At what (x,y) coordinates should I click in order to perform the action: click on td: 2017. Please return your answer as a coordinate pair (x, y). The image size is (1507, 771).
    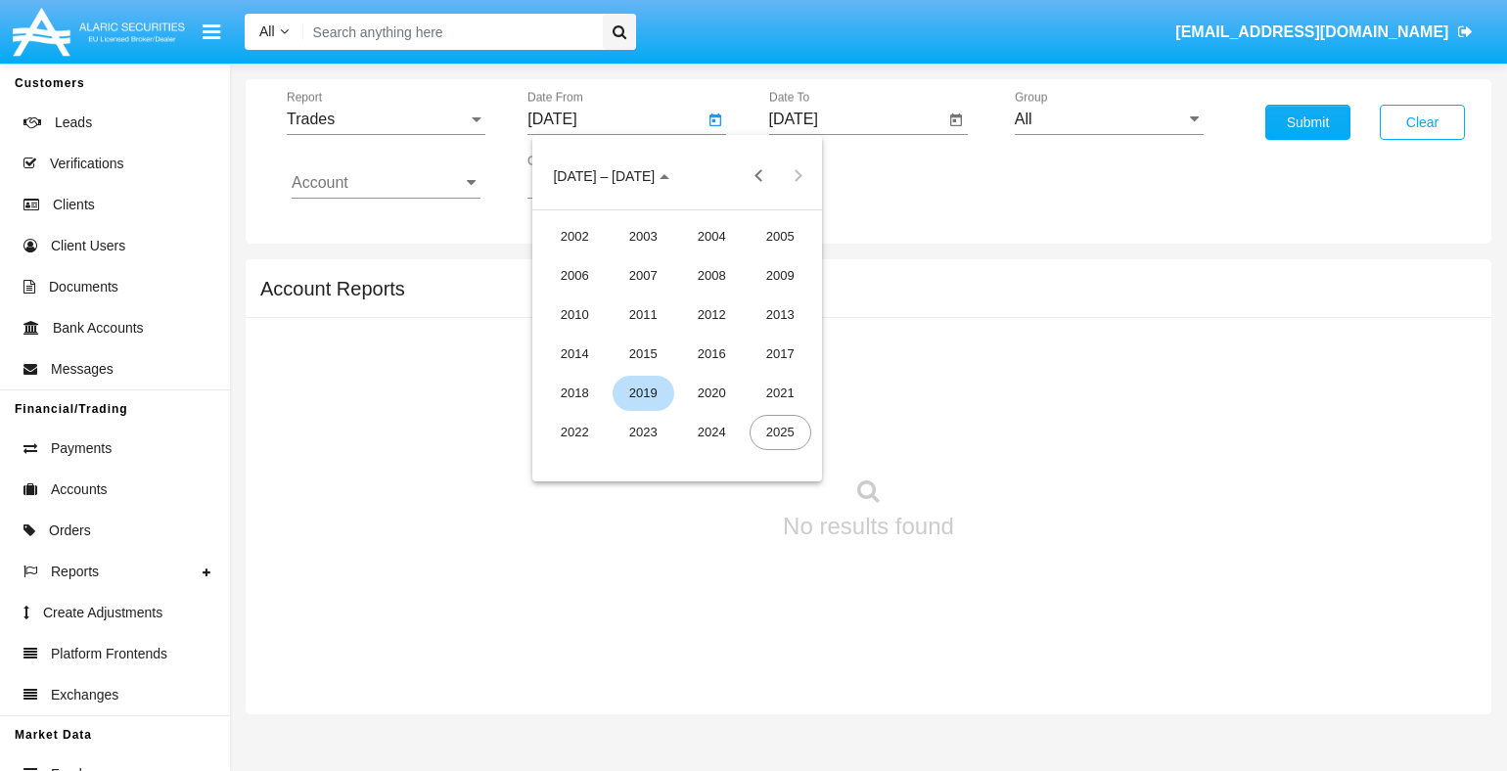
    Looking at the image, I should click on (780, 354).